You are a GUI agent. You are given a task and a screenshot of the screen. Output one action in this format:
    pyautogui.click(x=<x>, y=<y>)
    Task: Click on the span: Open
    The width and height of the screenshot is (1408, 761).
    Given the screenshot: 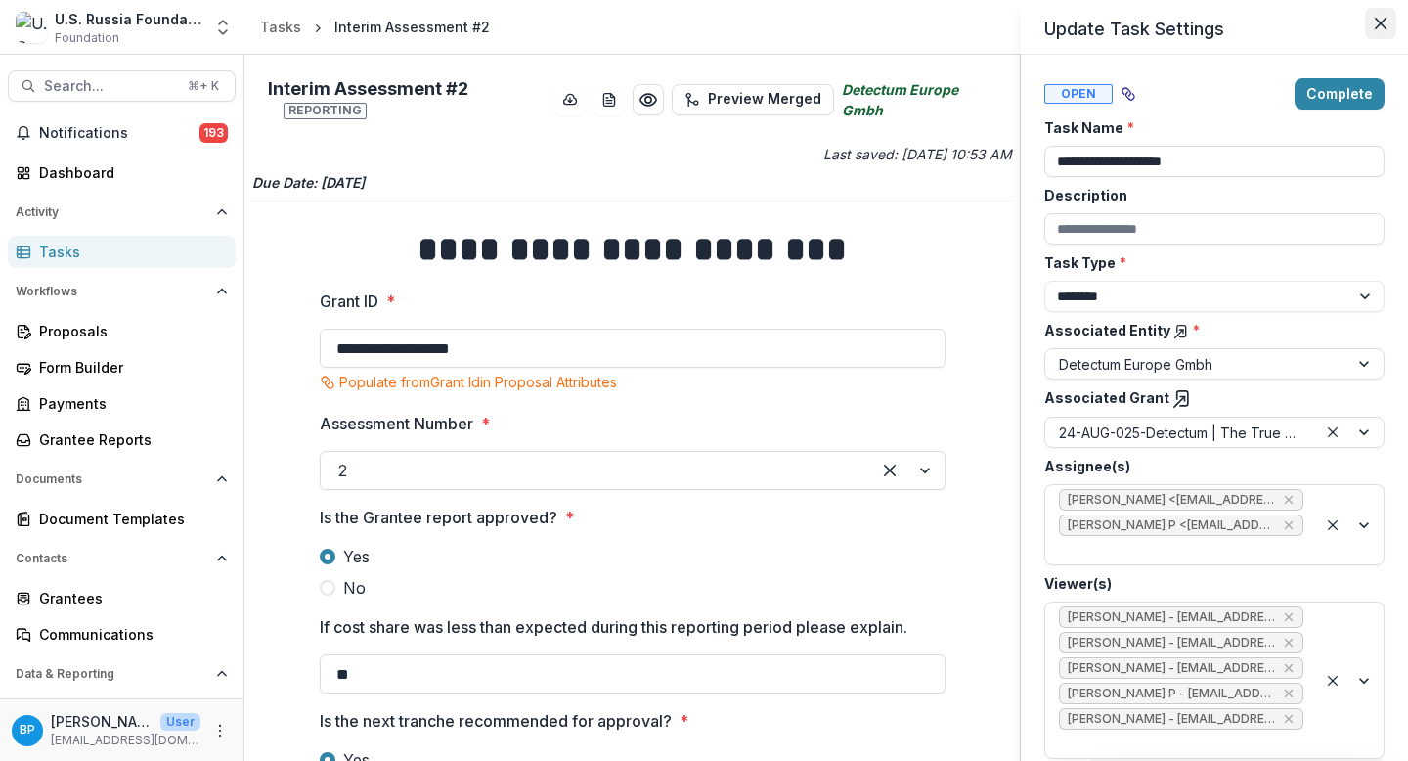 What is the action you would take?
    pyautogui.click(x=1078, y=94)
    